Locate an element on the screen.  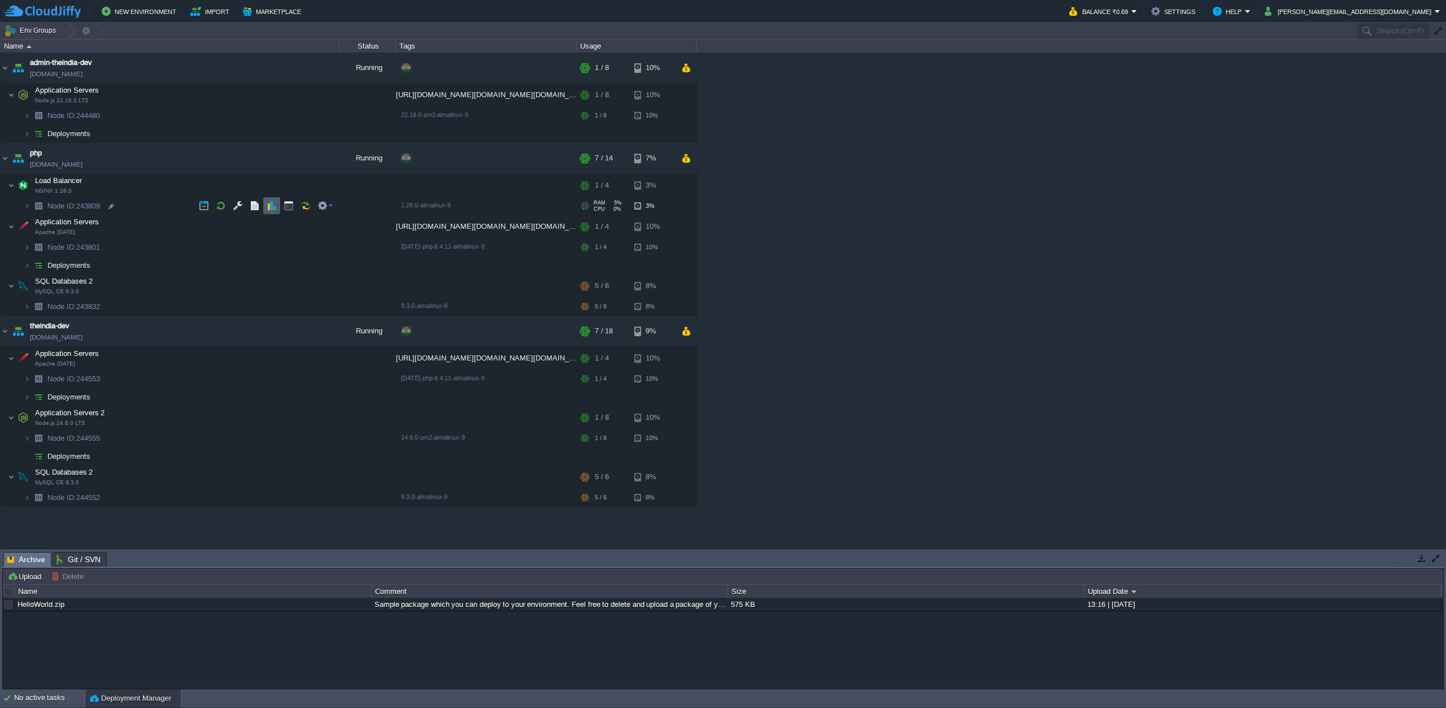
button: Settings is located at coordinates (1175, 11).